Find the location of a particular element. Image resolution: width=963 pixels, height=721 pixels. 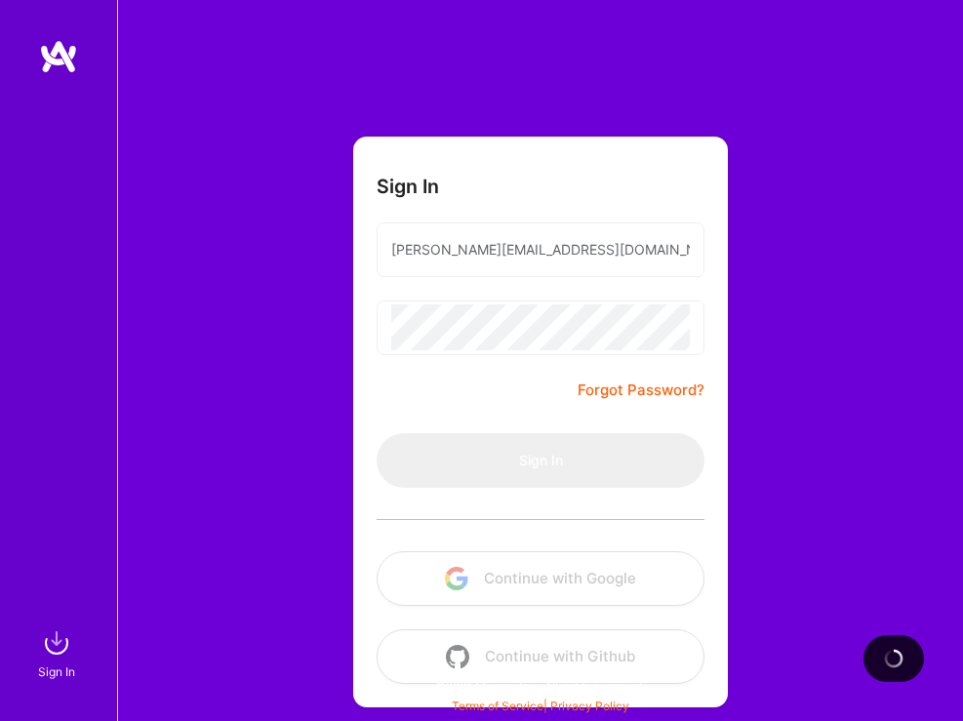

button: Continue with Google is located at coordinates (541, 579).